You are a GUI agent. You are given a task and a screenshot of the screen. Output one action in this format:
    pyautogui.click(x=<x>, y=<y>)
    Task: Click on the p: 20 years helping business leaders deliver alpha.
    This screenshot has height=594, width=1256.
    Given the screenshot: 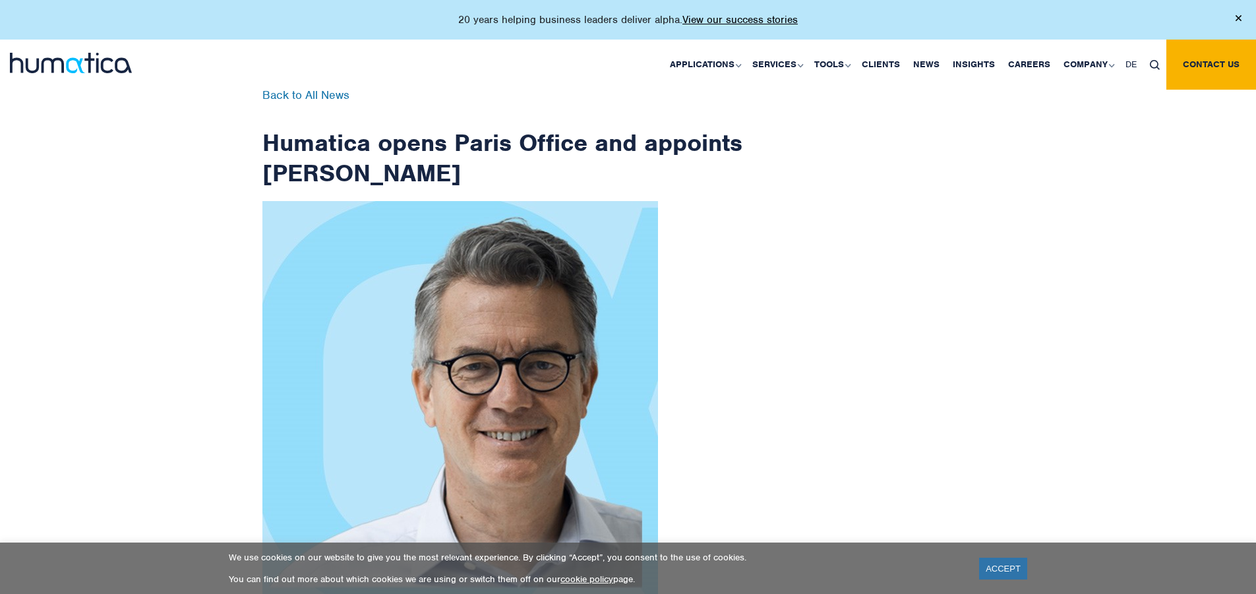 What is the action you would take?
    pyautogui.click(x=628, y=20)
    